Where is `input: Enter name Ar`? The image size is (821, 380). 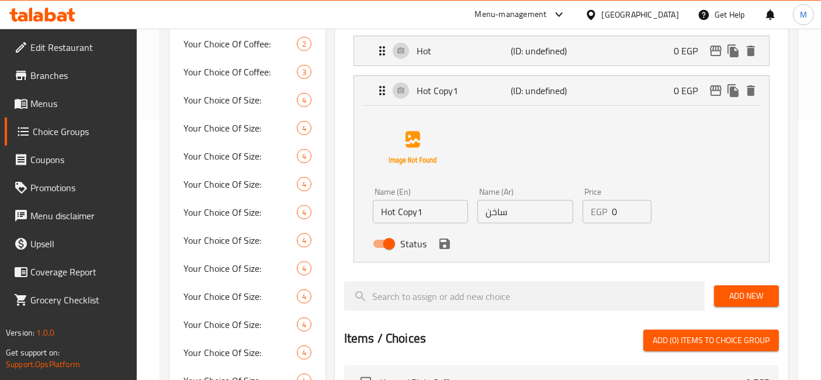 input: Enter name Ar is located at coordinates (525, 212).